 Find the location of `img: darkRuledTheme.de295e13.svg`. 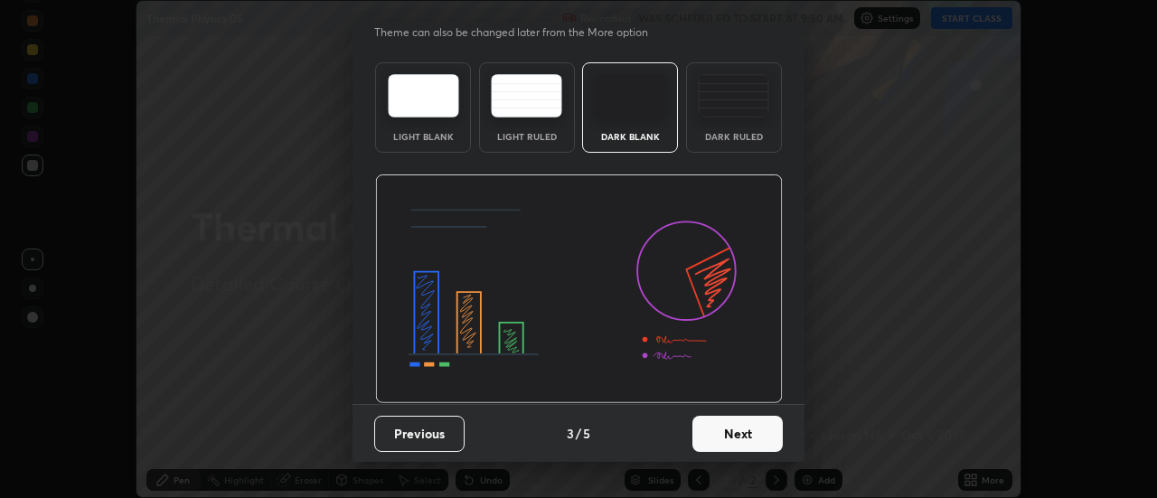

img: darkRuledTheme.de295e13.svg is located at coordinates (733, 96).